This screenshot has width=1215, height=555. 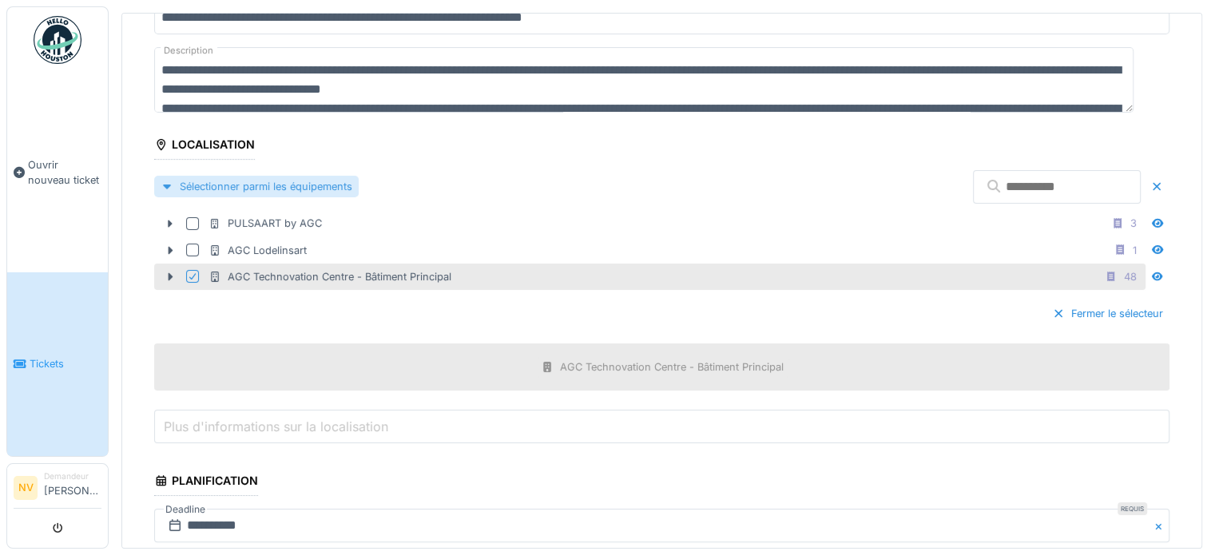 I want to click on a: Ouvrir nouveau ticket, so click(x=58, y=173).